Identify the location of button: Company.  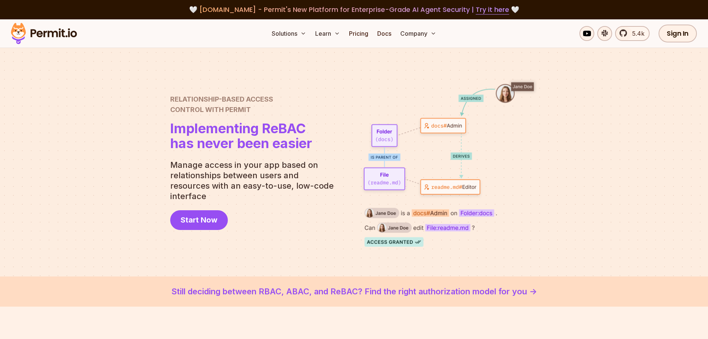
(418, 33).